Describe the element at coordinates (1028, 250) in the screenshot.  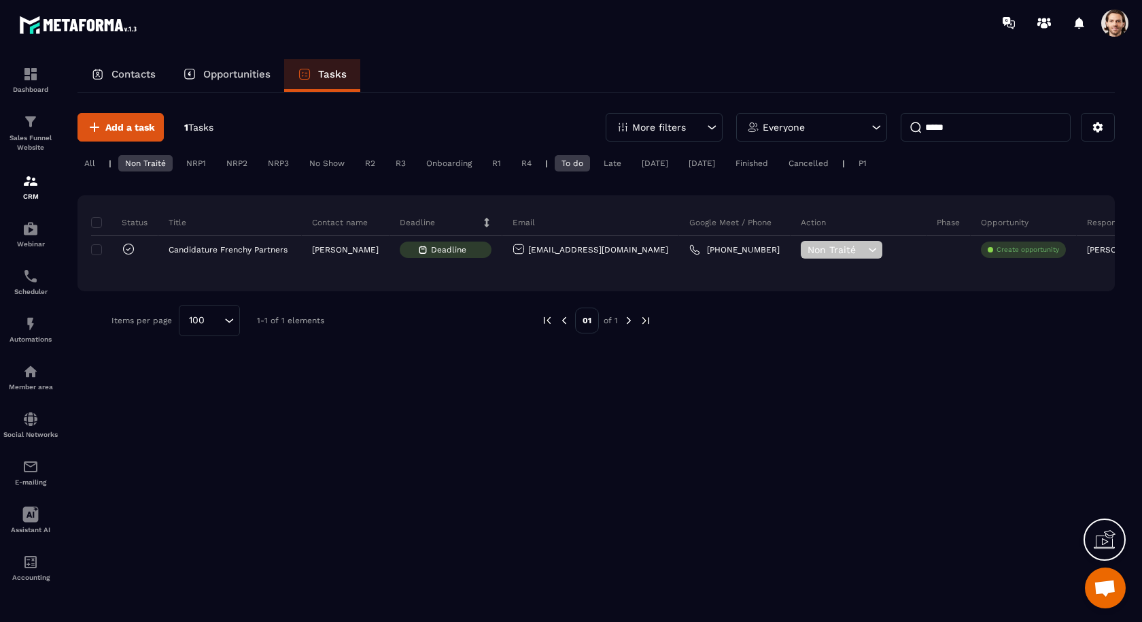
I see `p: Create opportunity` at that location.